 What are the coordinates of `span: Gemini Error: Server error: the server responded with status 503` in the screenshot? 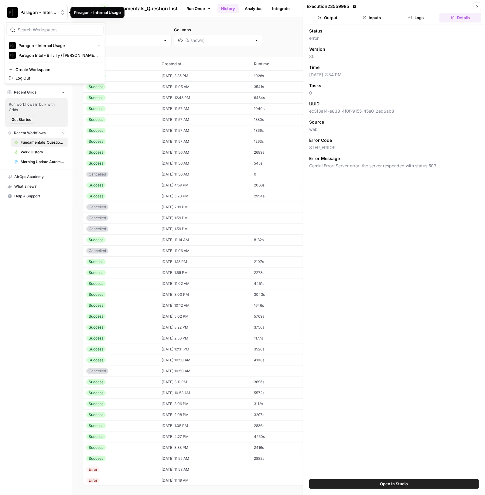 It's located at (394, 166).